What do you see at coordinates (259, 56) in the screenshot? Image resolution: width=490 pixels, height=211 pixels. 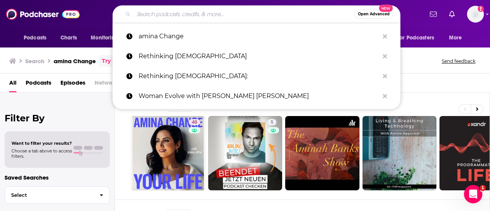 I see `p: Rethinking Christianity` at bounding box center [259, 56].